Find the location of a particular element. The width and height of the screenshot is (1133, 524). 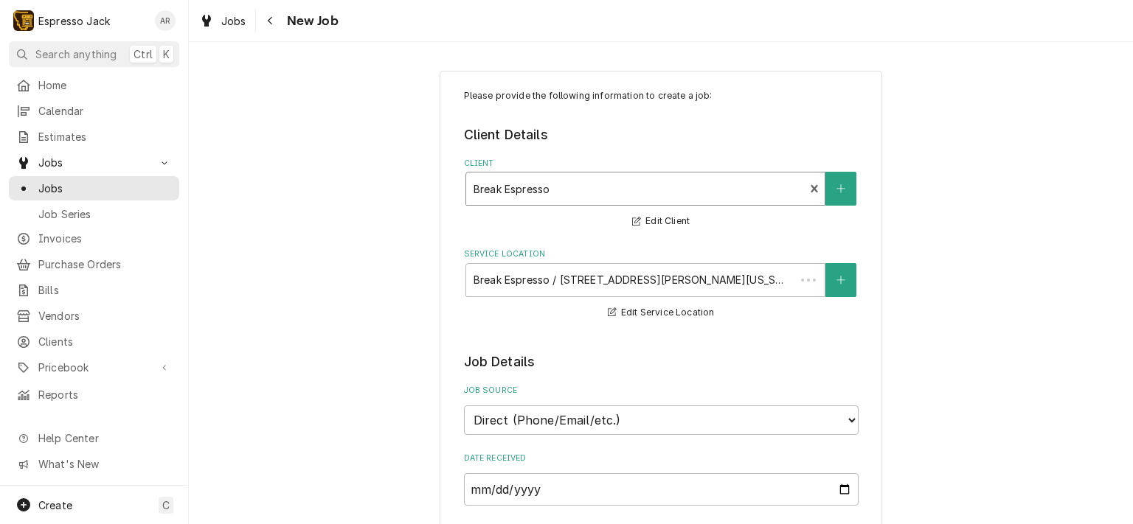

div: Client is located at coordinates (661, 194).